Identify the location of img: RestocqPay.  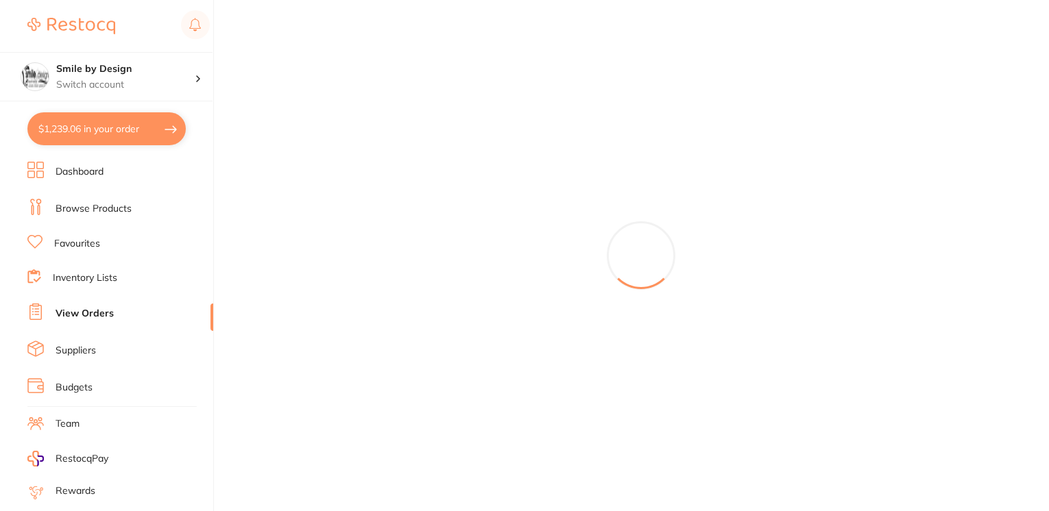
(36, 459).